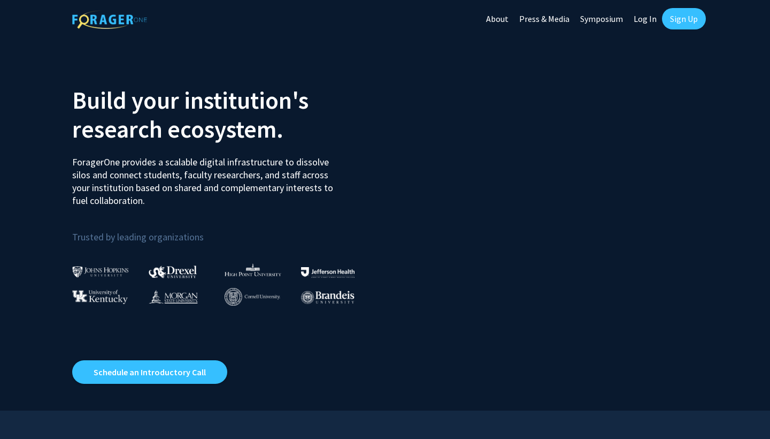 The image size is (770, 439). What do you see at coordinates (206, 177) in the screenshot?
I see `p: ForagerOne provides a scalable digital infrastructure to dissolve silos and connect students, fac...` at bounding box center [206, 177].